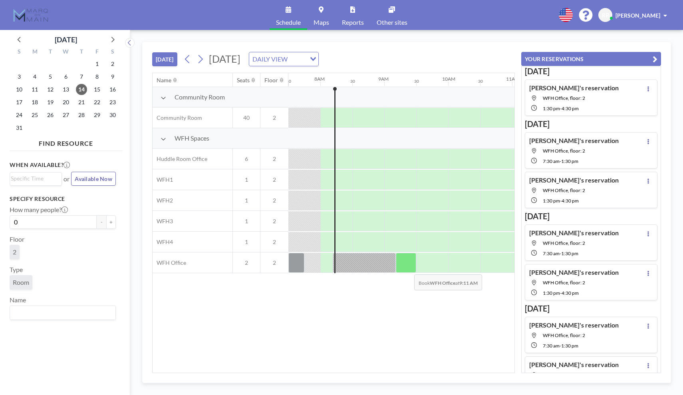 This screenshot has height=395, width=683. Describe the element at coordinates (321, 22) in the screenshot. I see `span: Maps` at that location.